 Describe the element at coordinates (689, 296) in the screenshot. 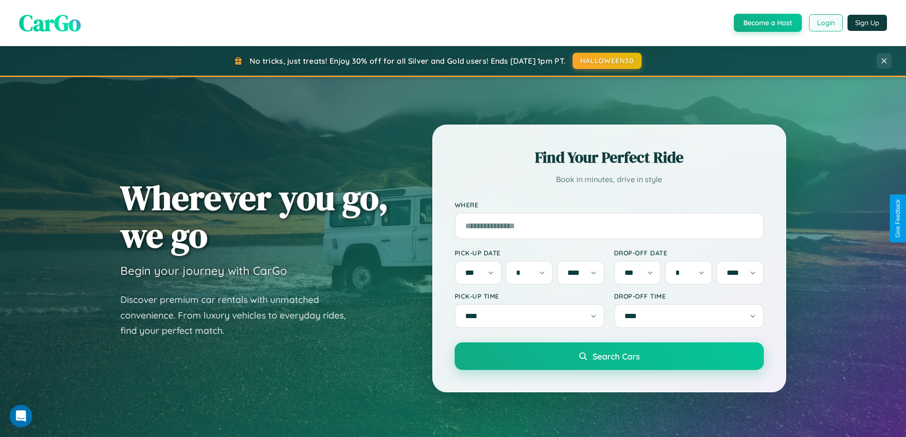

I see `label: Drop-off Time` at that location.